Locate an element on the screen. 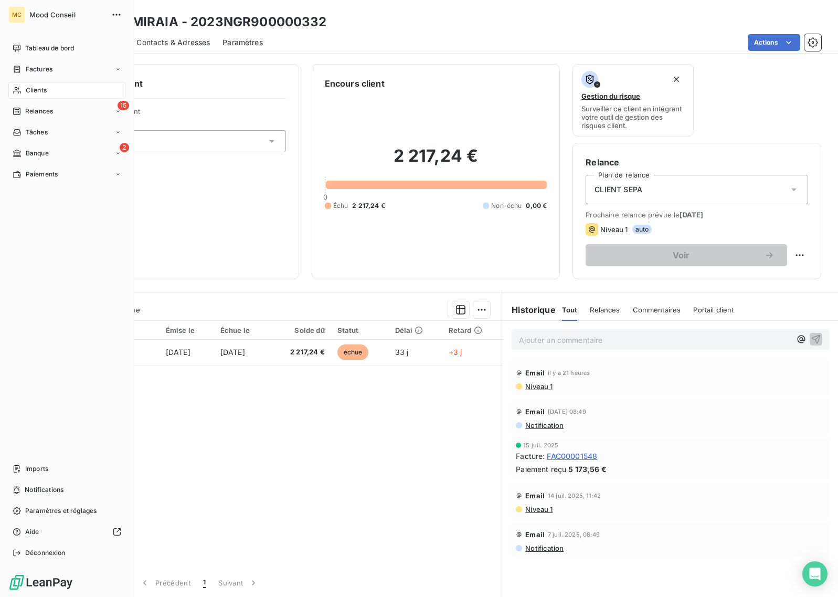 The image size is (838, 597). span: Portail client is located at coordinates (713, 310).